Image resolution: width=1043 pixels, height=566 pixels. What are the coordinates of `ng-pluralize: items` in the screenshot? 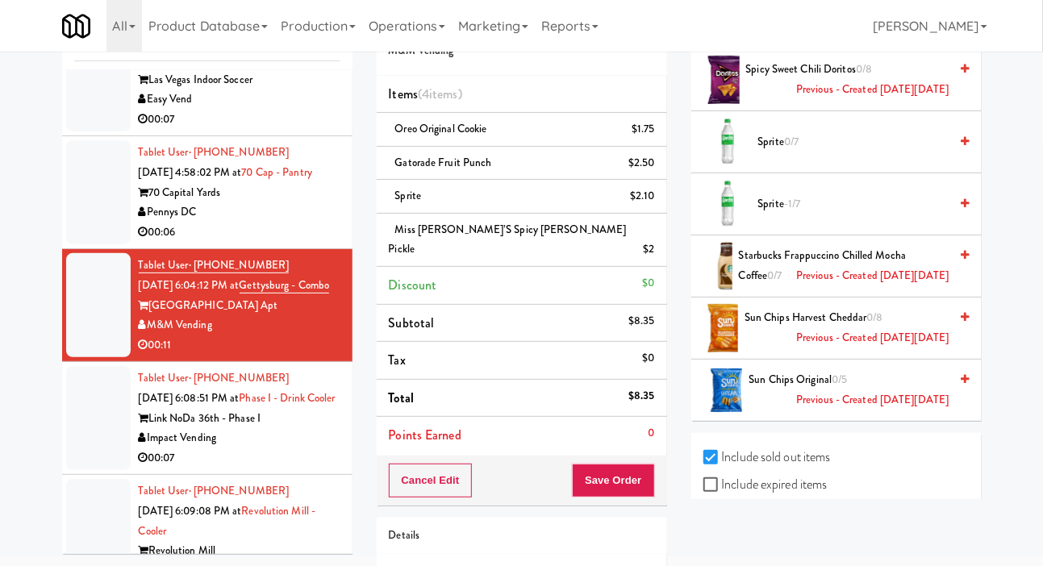 It's located at (444, 94).